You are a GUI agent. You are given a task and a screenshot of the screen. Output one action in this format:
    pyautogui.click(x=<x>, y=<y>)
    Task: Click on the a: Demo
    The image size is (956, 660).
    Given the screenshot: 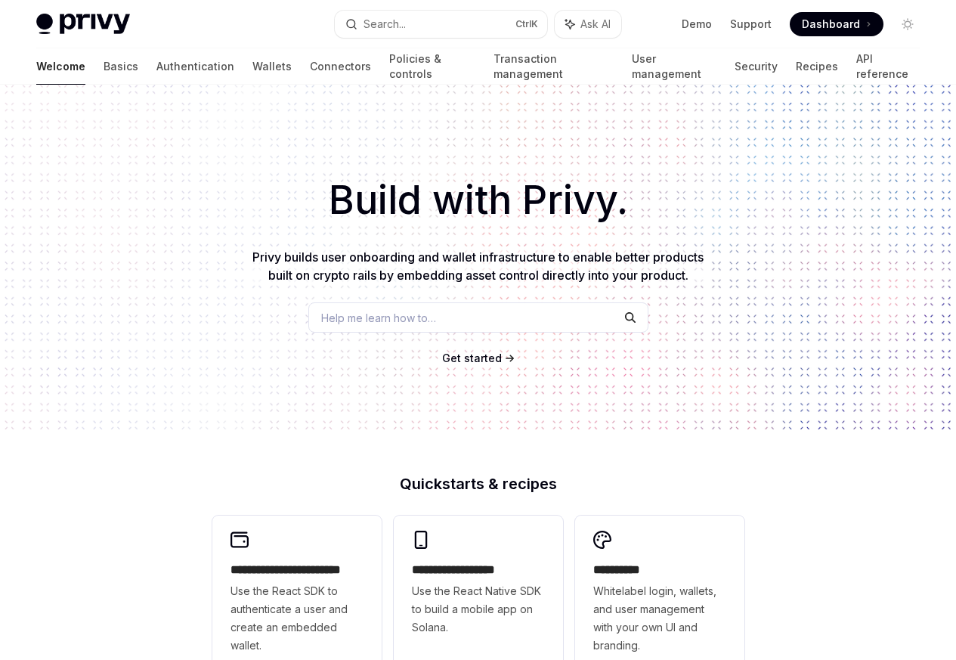 What is the action you would take?
    pyautogui.click(x=697, y=24)
    